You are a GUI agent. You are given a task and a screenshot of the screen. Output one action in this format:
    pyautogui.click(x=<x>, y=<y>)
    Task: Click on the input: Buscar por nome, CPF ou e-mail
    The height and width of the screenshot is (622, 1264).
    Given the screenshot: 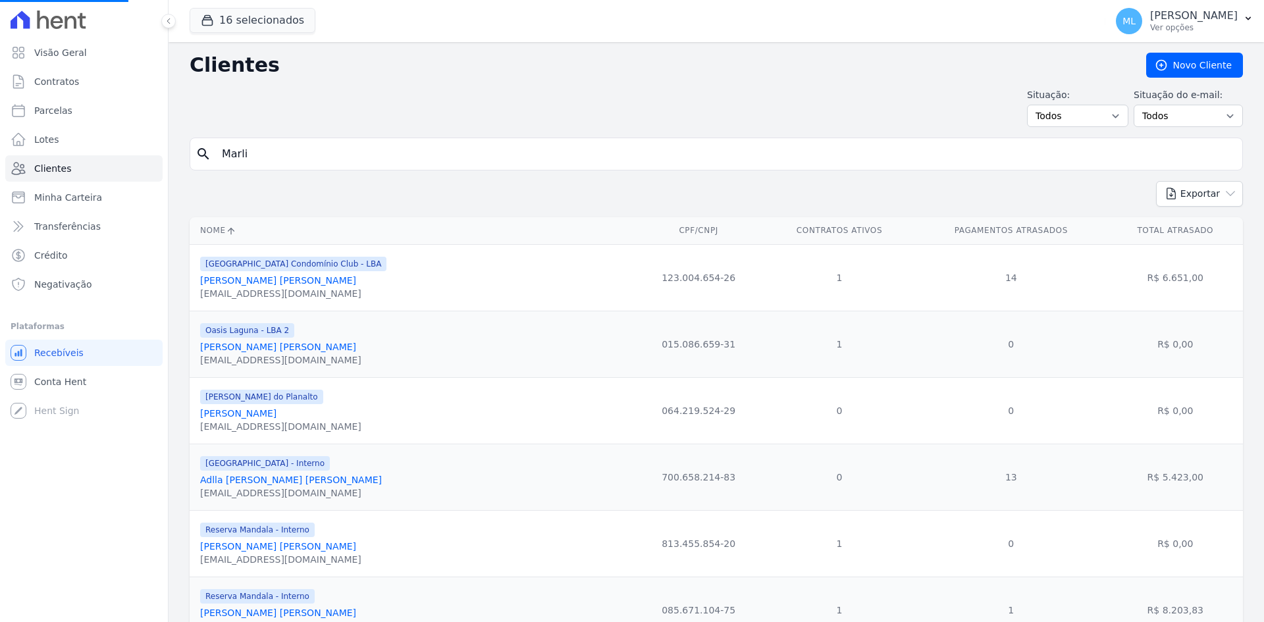 What is the action you would take?
    pyautogui.click(x=726, y=154)
    